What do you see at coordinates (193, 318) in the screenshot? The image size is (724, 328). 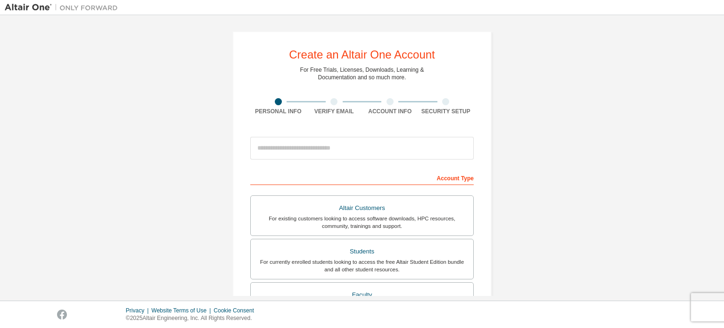 I see `p: © 2025 Altair Engineering, Inc. All Rights Reserved.` at bounding box center [193, 318].